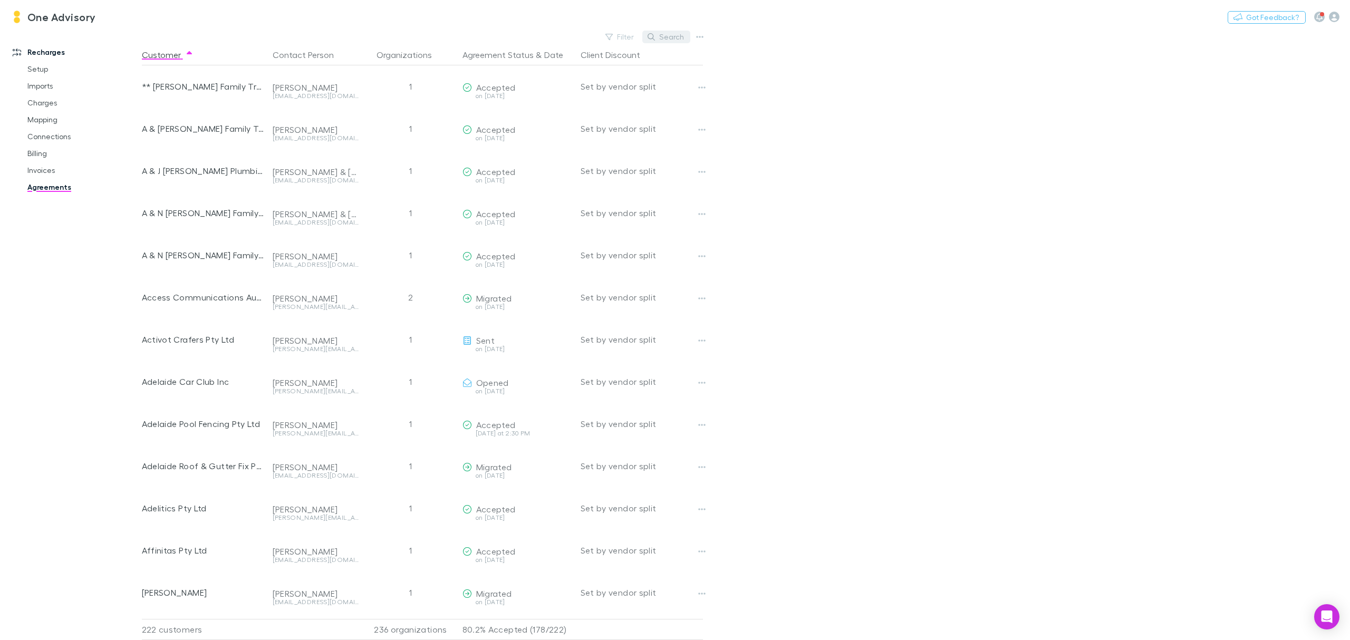 The image size is (1350, 640). I want to click on button: Client Discount, so click(617, 55).